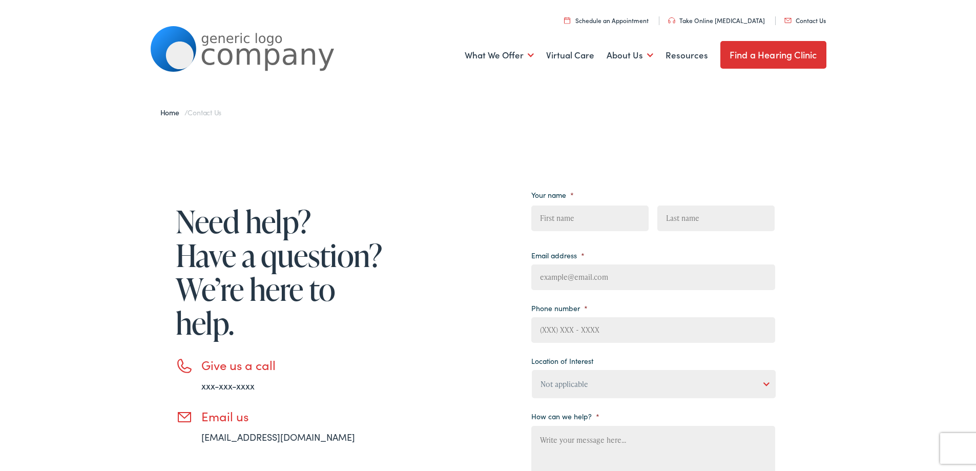 The image size is (976, 471). What do you see at coordinates (499, 55) in the screenshot?
I see `a: What We Offer` at bounding box center [499, 55].